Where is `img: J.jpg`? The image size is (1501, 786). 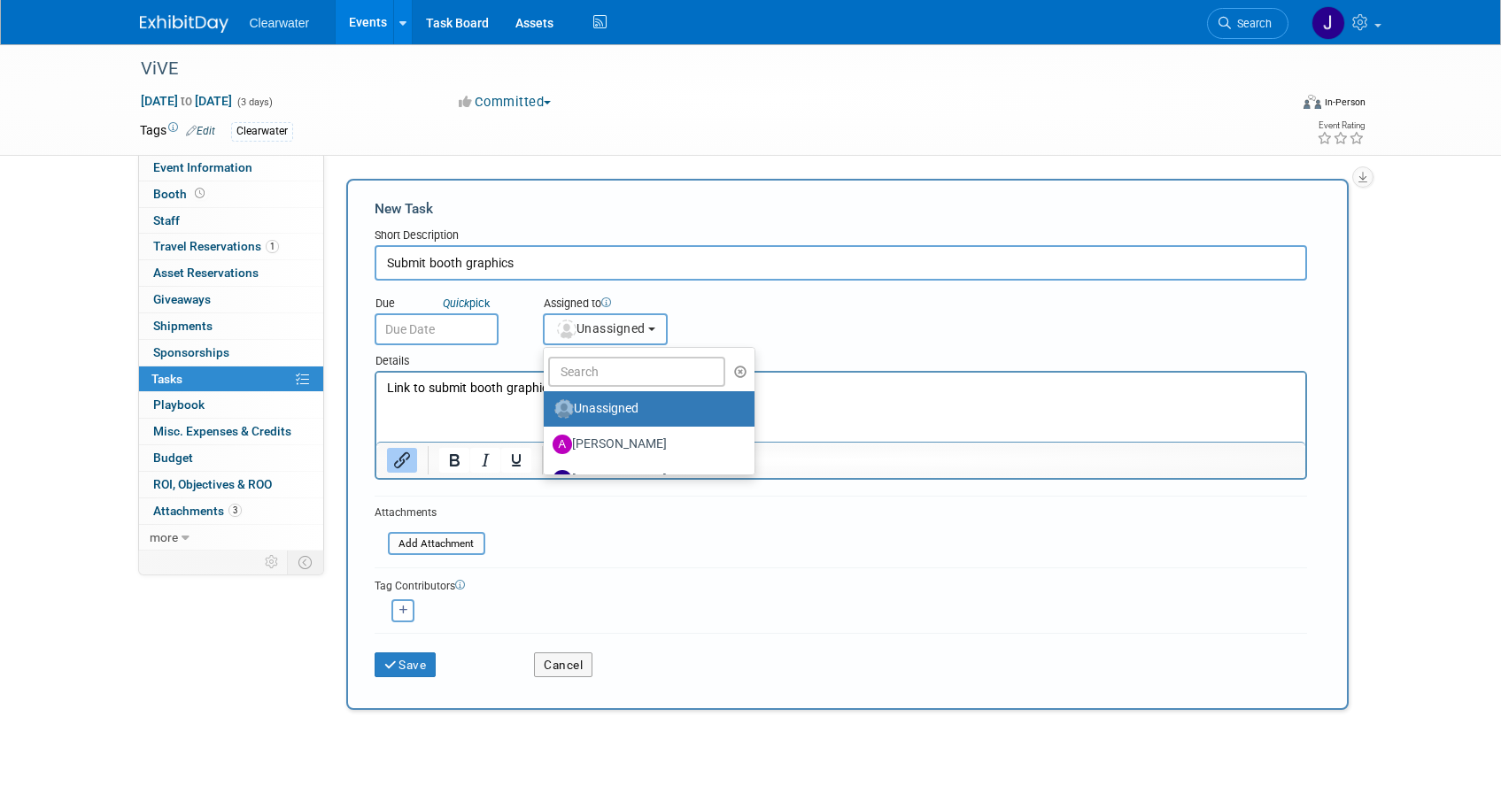
img: J.jpg is located at coordinates (562, 480).